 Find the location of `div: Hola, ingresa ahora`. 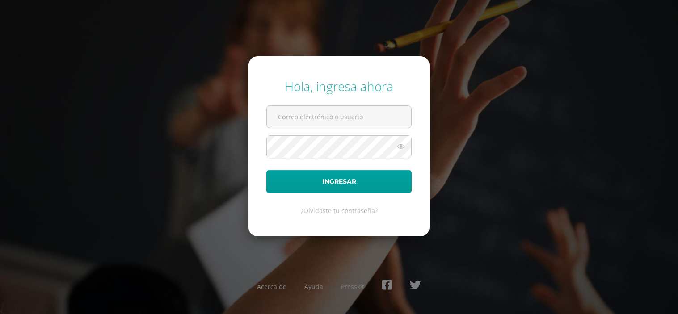

div: Hola, ingresa ahora is located at coordinates (339, 86).